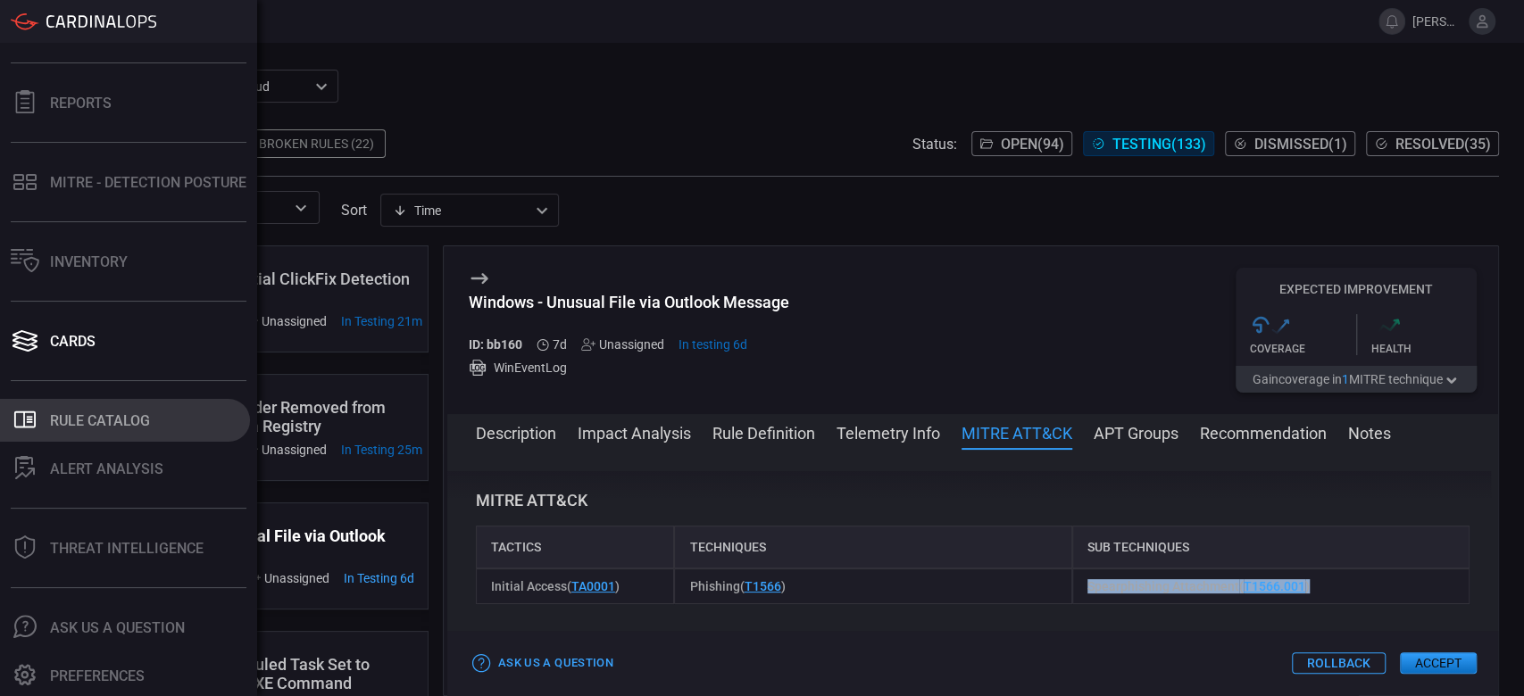 This screenshot has height=696, width=1524. I want to click on div: Broken Rules (22), so click(317, 144).